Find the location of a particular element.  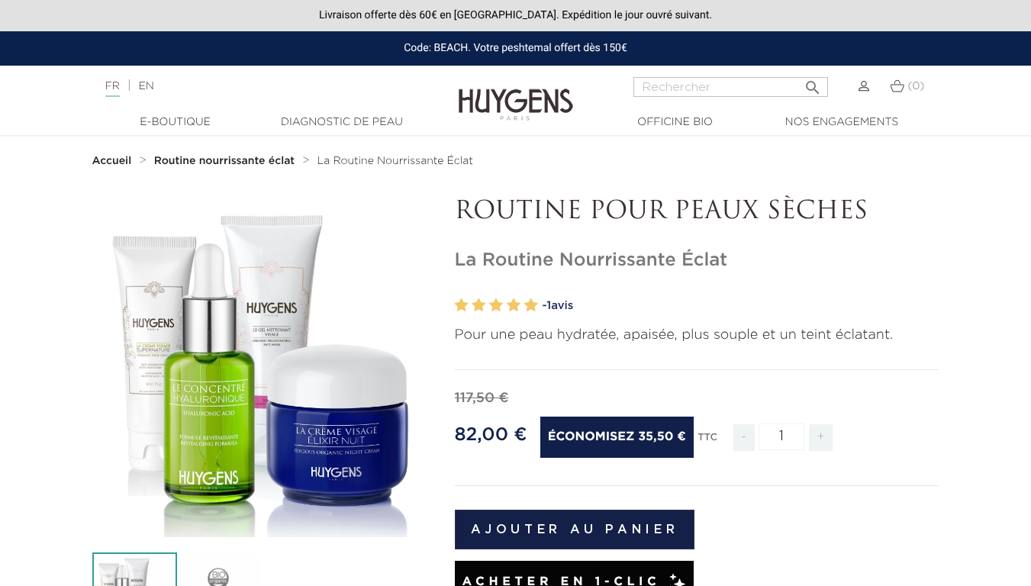

label: 3 is located at coordinates (496, 305).